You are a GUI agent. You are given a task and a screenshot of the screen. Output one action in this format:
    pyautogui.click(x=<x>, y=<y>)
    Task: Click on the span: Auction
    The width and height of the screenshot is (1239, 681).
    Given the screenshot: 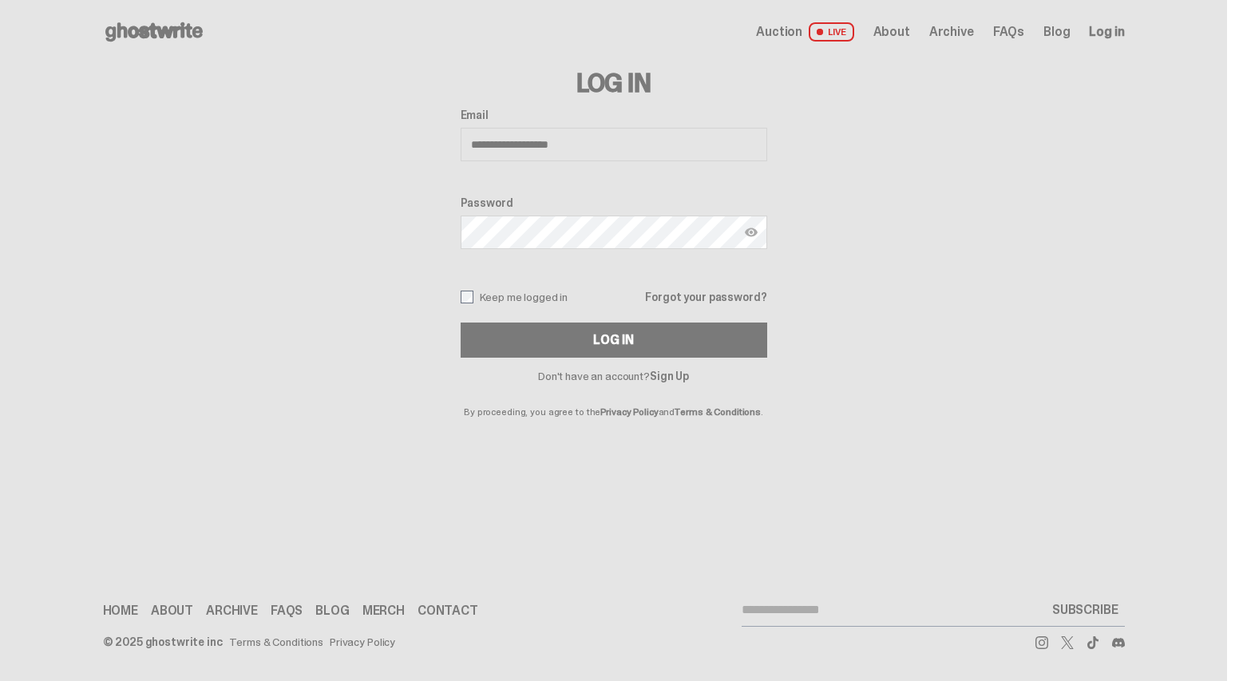 What is the action you would take?
    pyautogui.click(x=779, y=32)
    